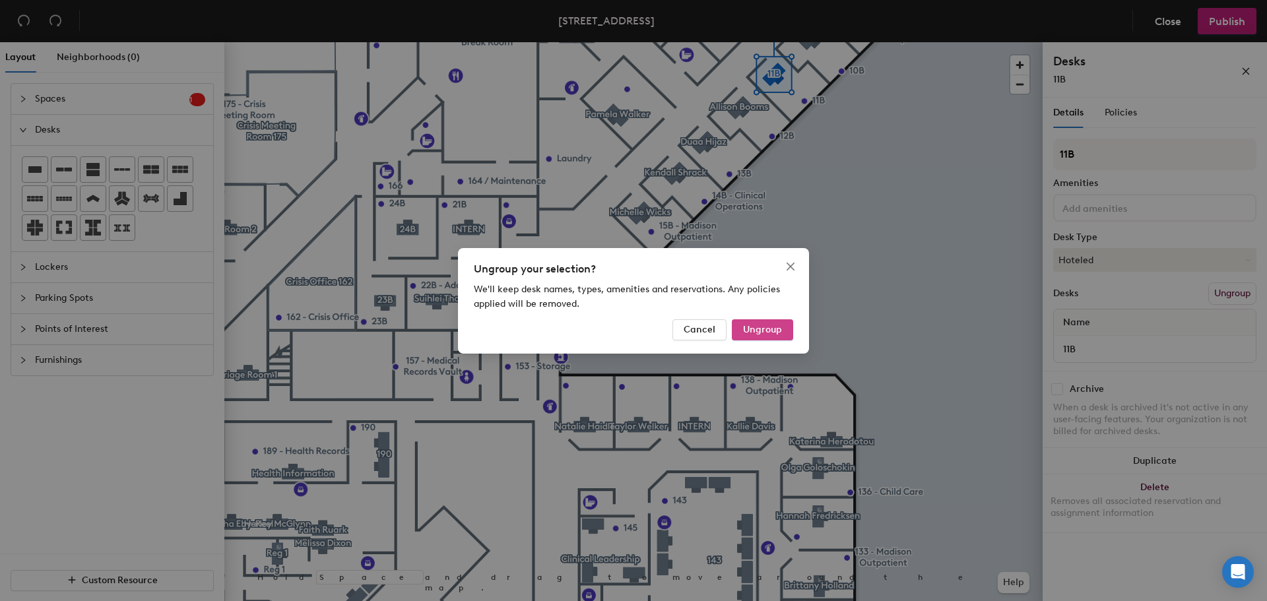 The height and width of the screenshot is (601, 1267). What do you see at coordinates (762, 329) in the screenshot?
I see `span: Ungroup` at bounding box center [762, 329].